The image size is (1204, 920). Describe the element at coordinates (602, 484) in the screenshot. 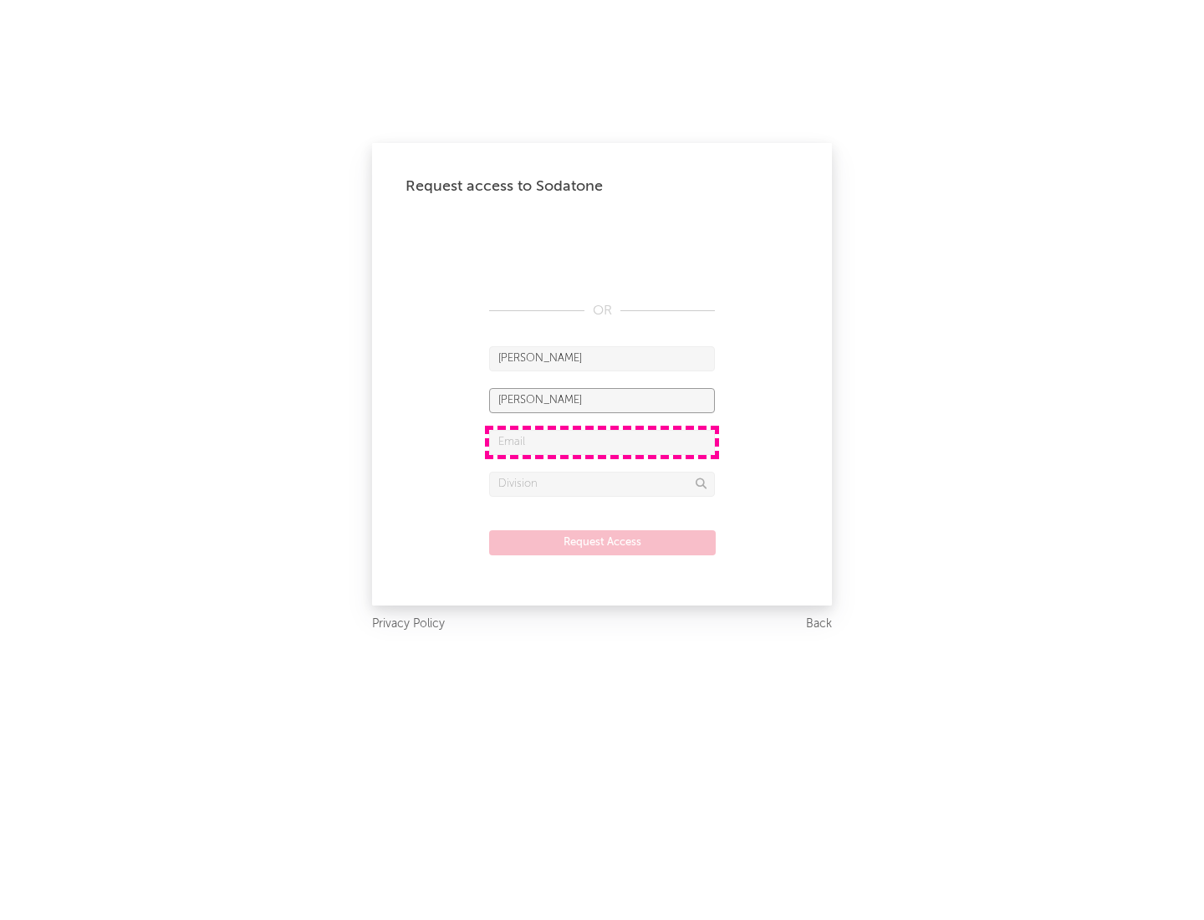

I see `input: Division` at that location.